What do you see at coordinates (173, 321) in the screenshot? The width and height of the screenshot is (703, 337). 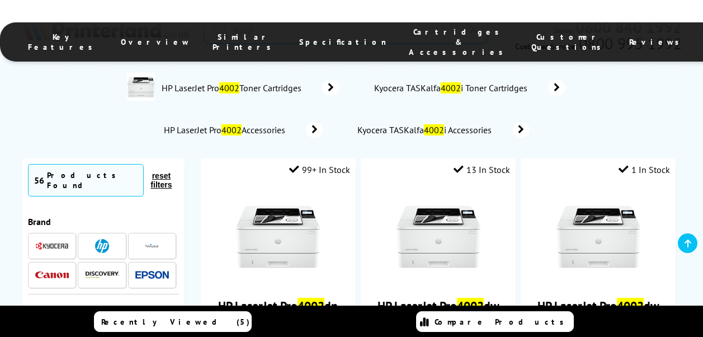 I see `a: Recently Viewed (5)` at bounding box center [173, 321].